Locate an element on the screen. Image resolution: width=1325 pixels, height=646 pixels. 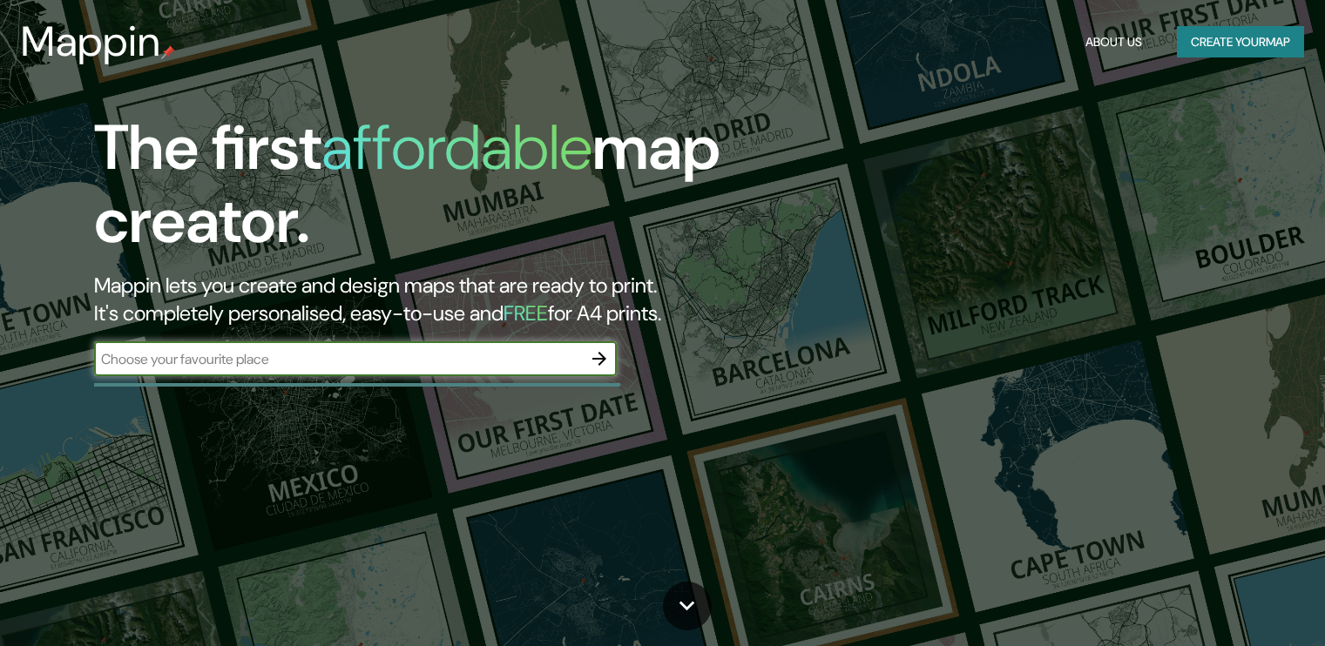
img: mappin-pin is located at coordinates (168, 52).